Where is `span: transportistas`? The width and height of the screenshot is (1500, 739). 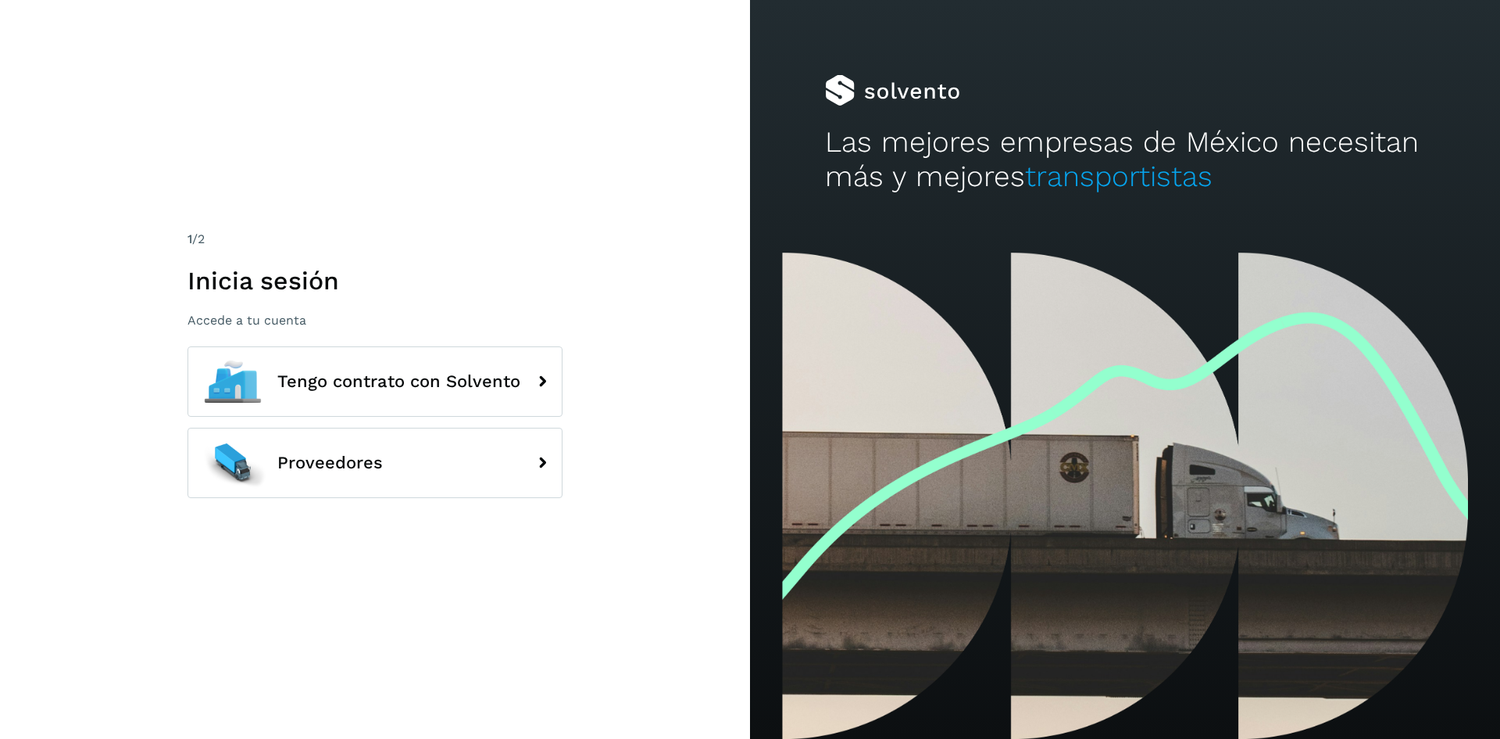 span: transportistas is located at coordinates (1119, 176).